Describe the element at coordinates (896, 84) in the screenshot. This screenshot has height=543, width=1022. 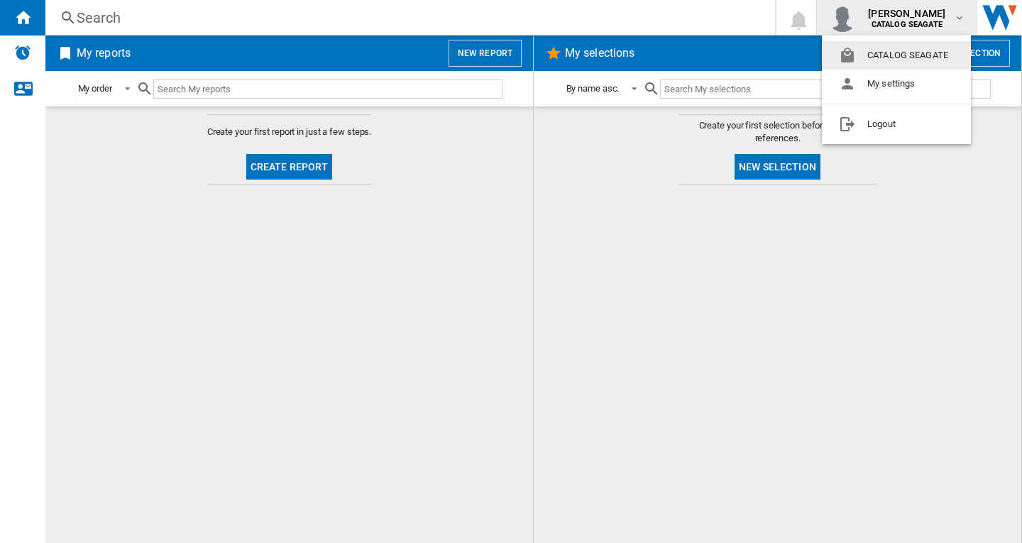
I see `md-menu-item: My settings` at that location.